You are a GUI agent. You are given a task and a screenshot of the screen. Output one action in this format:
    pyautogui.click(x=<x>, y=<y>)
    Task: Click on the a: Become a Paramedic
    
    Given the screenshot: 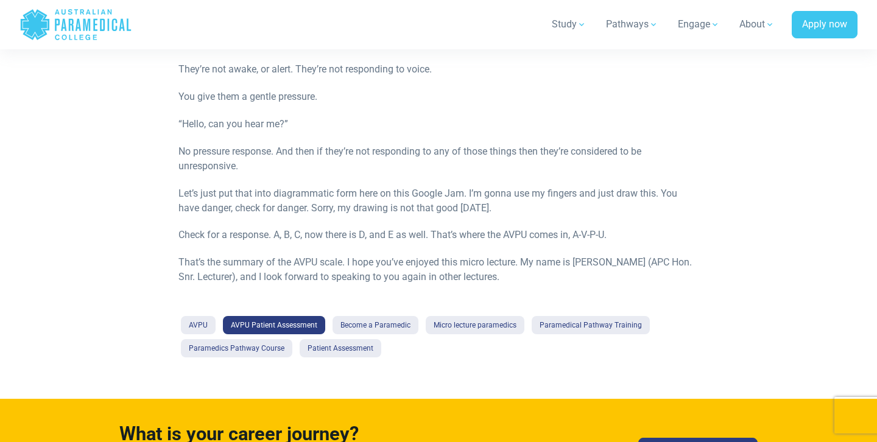 What is the action you would take?
    pyautogui.click(x=375, y=325)
    